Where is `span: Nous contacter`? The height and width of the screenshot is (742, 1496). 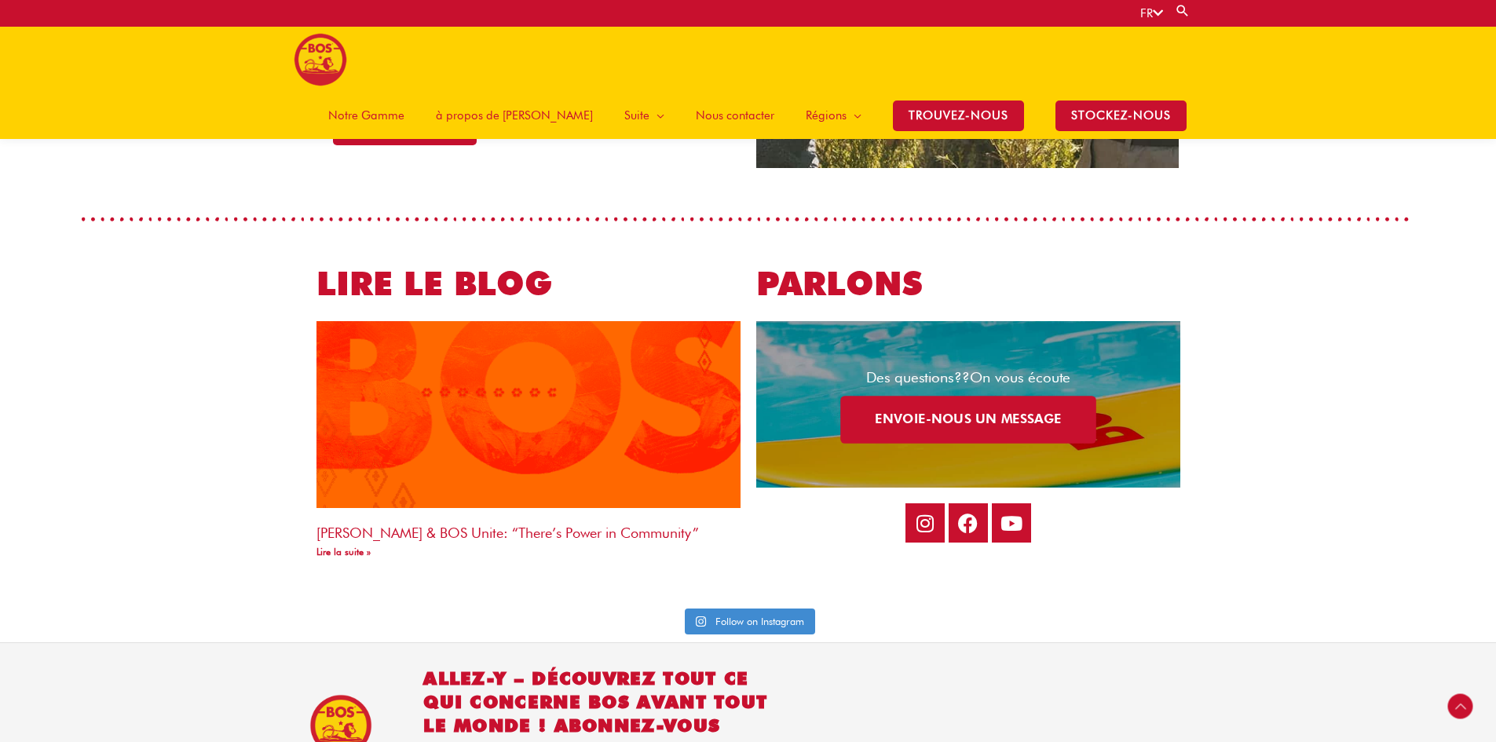
span: Nous contacter is located at coordinates (735, 115).